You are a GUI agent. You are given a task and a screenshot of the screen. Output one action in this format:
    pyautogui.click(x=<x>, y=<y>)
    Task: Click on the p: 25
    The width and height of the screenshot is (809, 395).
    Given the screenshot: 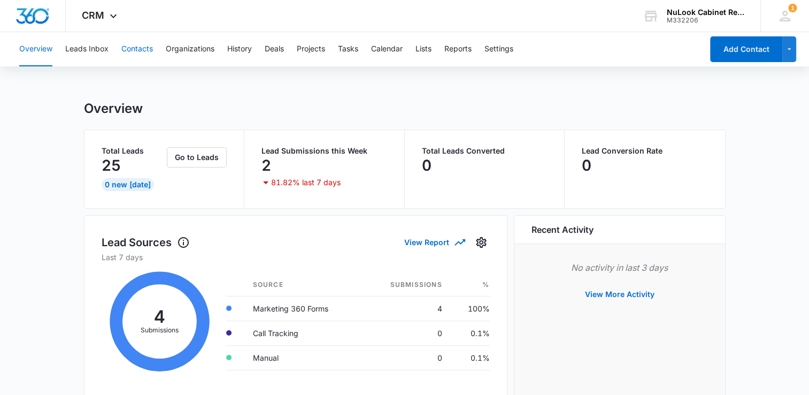 What is the action you would take?
    pyautogui.click(x=111, y=165)
    